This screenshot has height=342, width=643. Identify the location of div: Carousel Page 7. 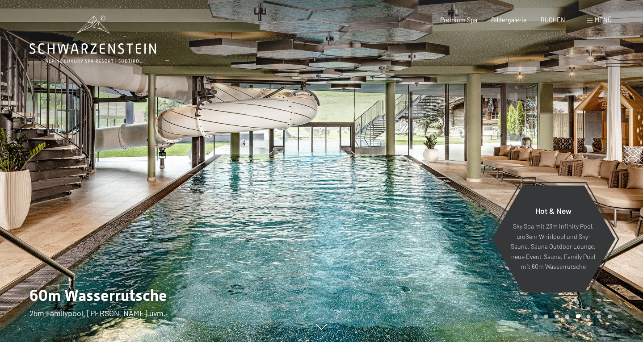
(598, 317).